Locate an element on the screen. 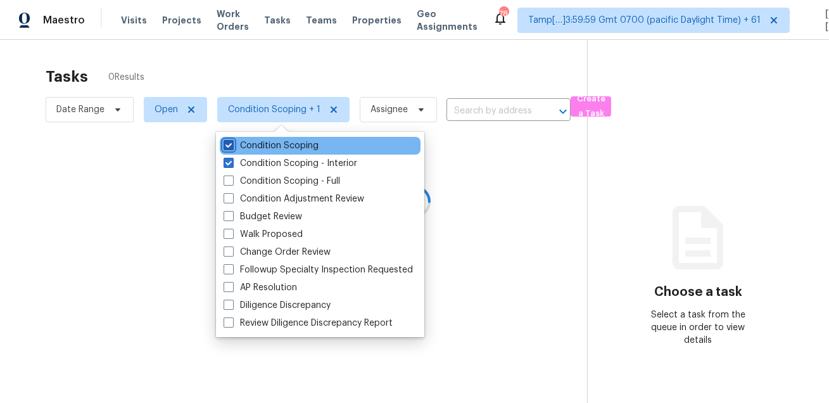 The height and width of the screenshot is (403, 829). label: AP Resolution is located at coordinates (260, 288).